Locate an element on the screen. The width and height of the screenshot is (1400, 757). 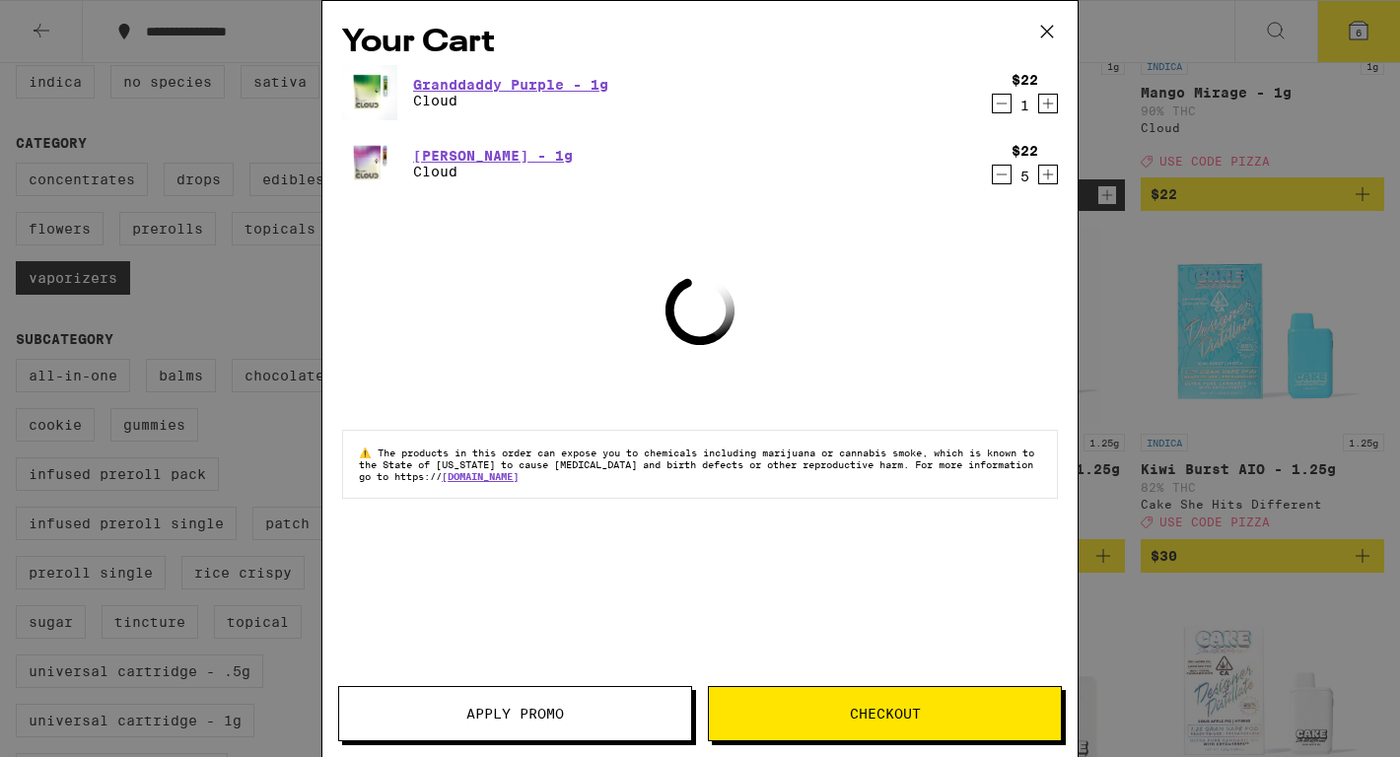
span: Apply Promo is located at coordinates (515, 714).